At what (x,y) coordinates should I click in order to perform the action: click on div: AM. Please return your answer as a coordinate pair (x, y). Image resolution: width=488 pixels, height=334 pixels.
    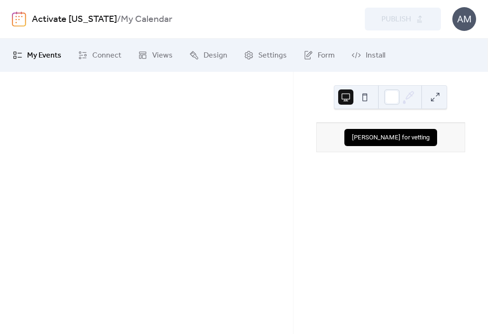
    Looking at the image, I should click on (464, 19).